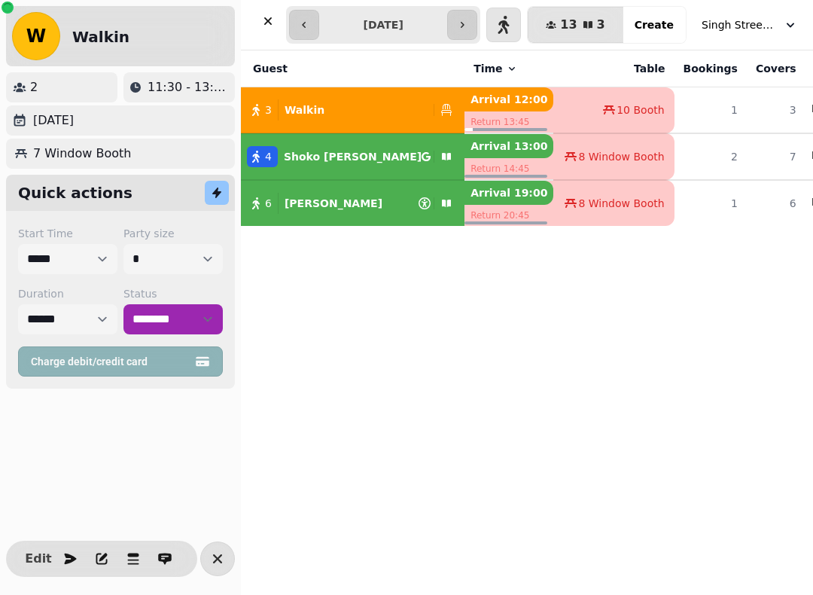 This screenshot has height=595, width=813. I want to click on th: Bookings, so click(711, 68).